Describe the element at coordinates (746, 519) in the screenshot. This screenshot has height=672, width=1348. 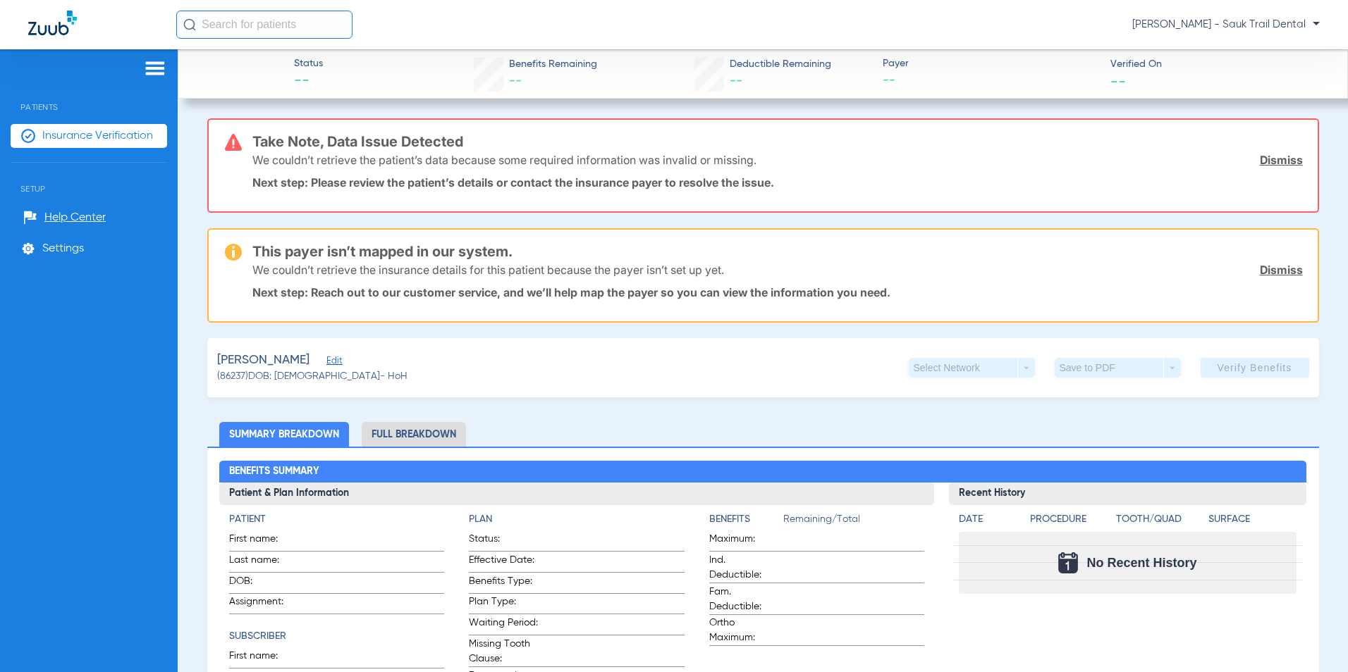
I see `h4: Benefits` at that location.